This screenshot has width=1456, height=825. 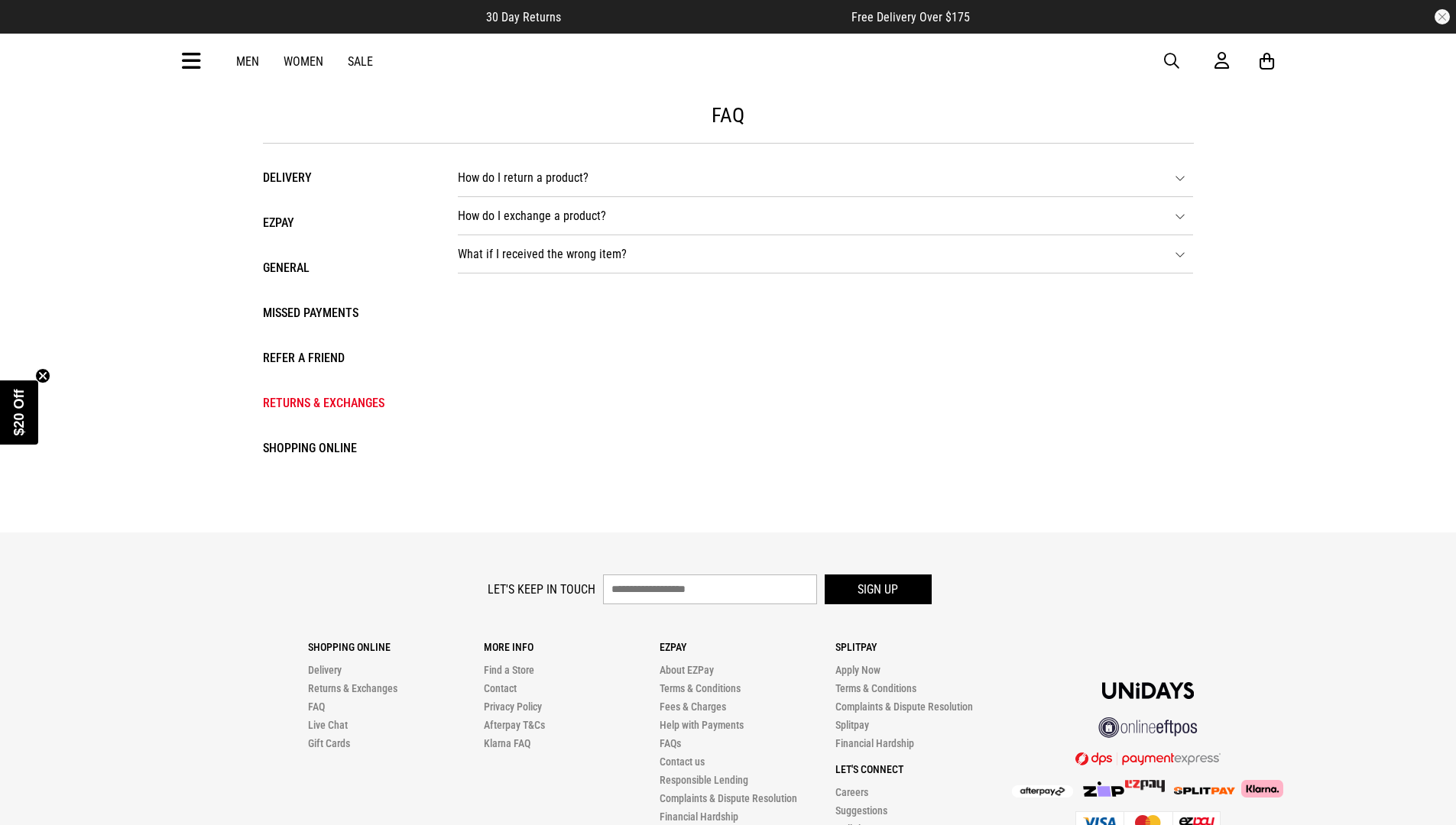 What do you see at coordinates (1148, 759) in the screenshot?
I see `img: DPS` at bounding box center [1148, 759].